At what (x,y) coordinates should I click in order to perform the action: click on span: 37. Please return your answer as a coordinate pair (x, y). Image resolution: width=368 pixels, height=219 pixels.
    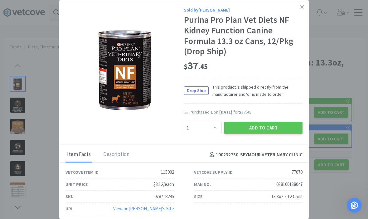
    Looking at the image, I should click on (196, 65).